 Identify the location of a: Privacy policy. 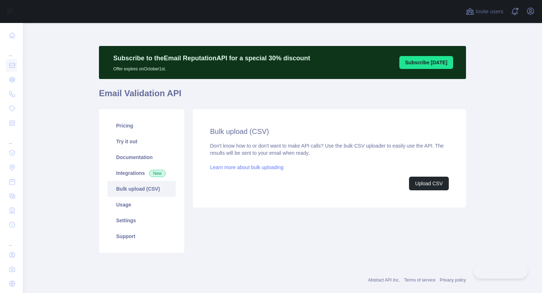
(453, 280).